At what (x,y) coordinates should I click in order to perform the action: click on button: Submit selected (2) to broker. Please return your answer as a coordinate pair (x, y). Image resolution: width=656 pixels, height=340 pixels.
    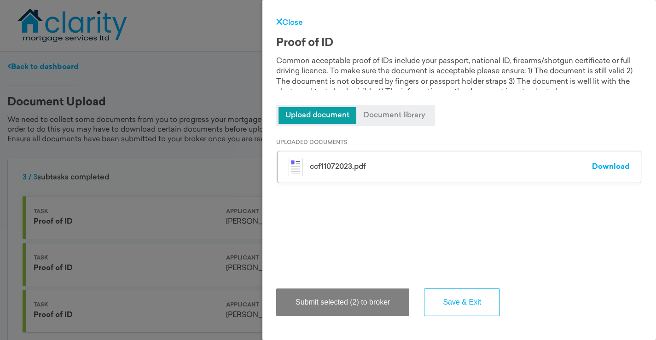
    Looking at the image, I should click on (342, 302).